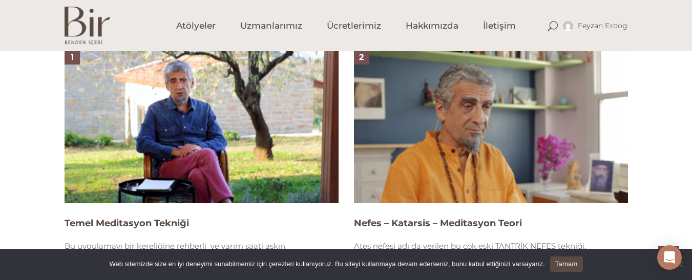  Describe the element at coordinates (196, 26) in the screenshot. I see `span: Atölyeler` at that location.